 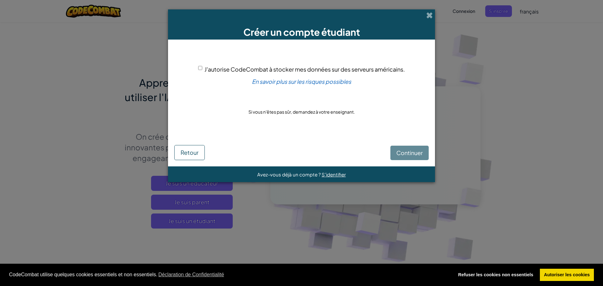 What do you see at coordinates (567, 275) in the screenshot?
I see `a: allow cookies` at bounding box center [567, 275].